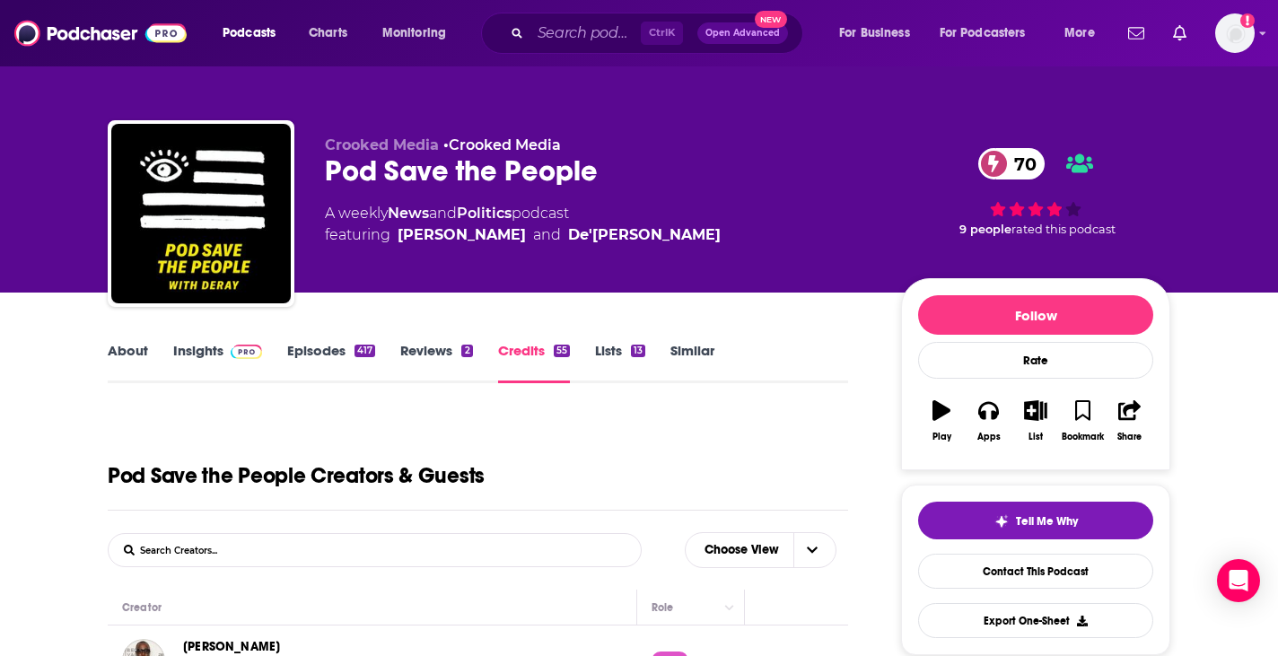 This screenshot has height=656, width=1278. I want to click on span: Open Advanced, so click(742, 33).